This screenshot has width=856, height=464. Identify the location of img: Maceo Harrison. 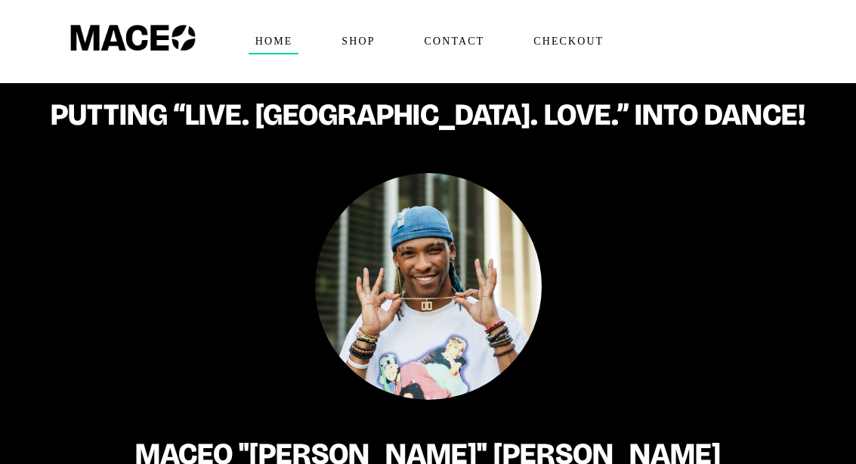
(428, 286).